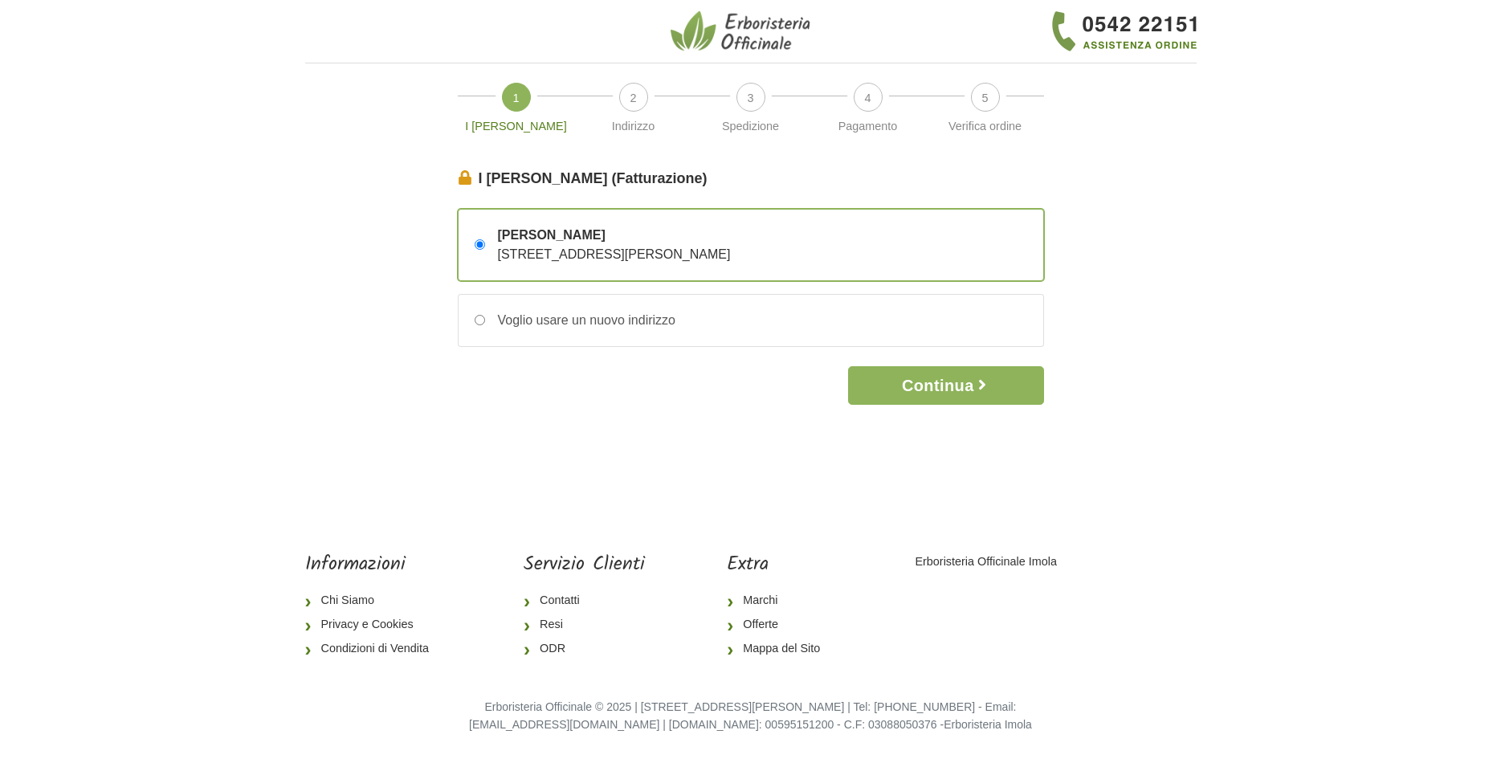 This screenshot has width=1501, height=767. Describe the element at coordinates (743, 31) in the screenshot. I see `img: Erboristeria Officinale` at that location.